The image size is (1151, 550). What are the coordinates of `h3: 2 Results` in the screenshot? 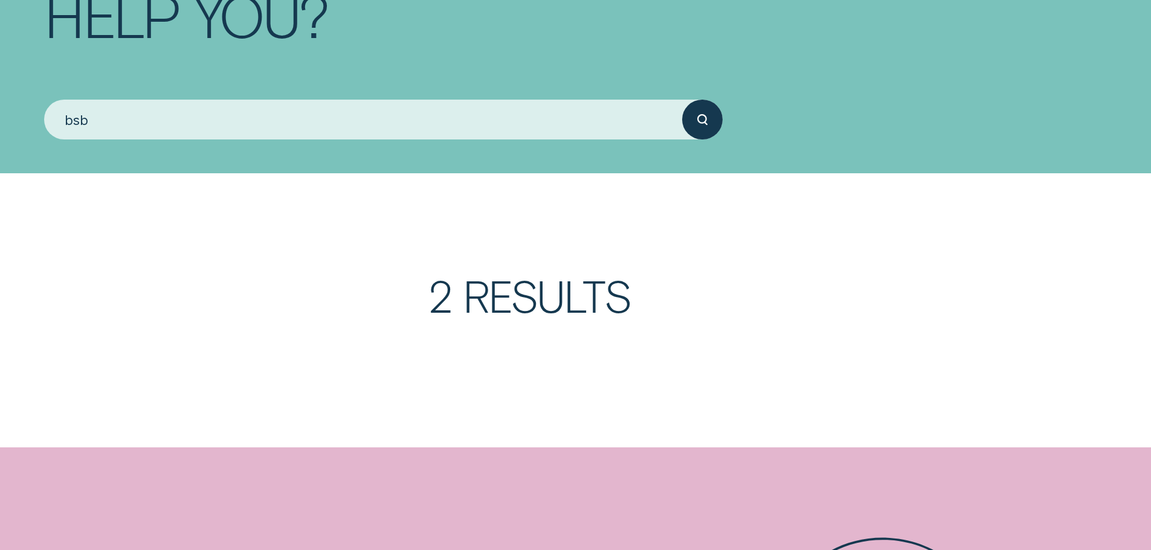 It's located at (729, 310).